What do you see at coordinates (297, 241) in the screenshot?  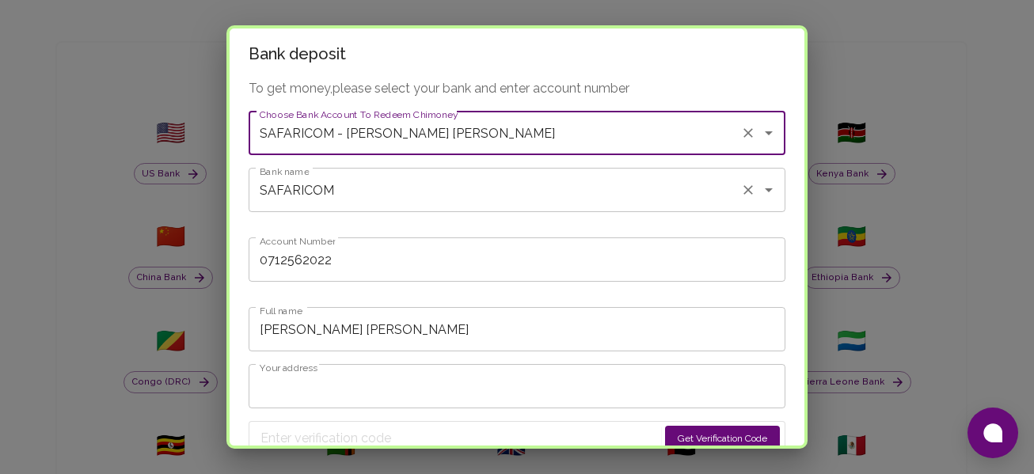 I see `label: Account Number` at bounding box center [297, 241].